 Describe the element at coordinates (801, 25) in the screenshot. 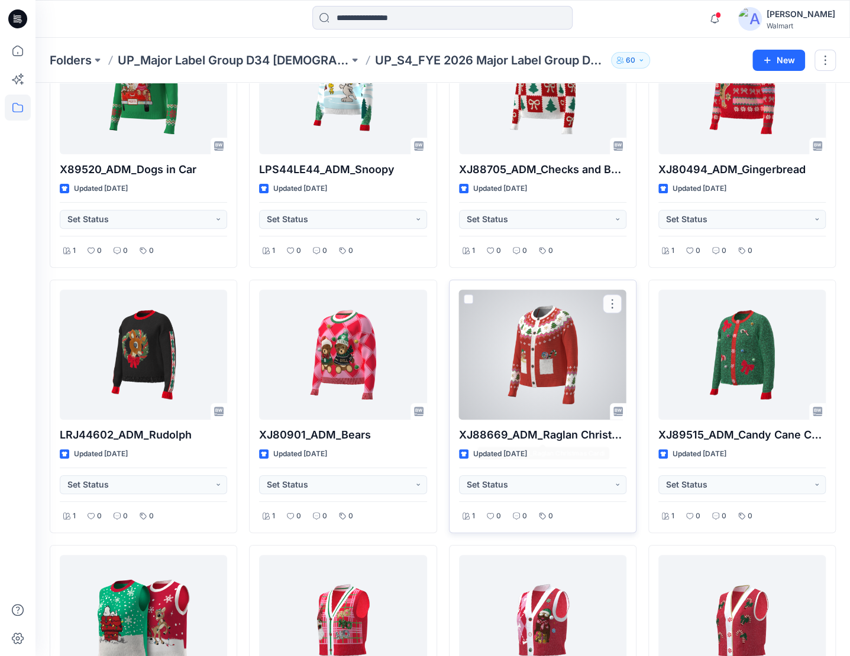

I see `div: Walmart` at that location.